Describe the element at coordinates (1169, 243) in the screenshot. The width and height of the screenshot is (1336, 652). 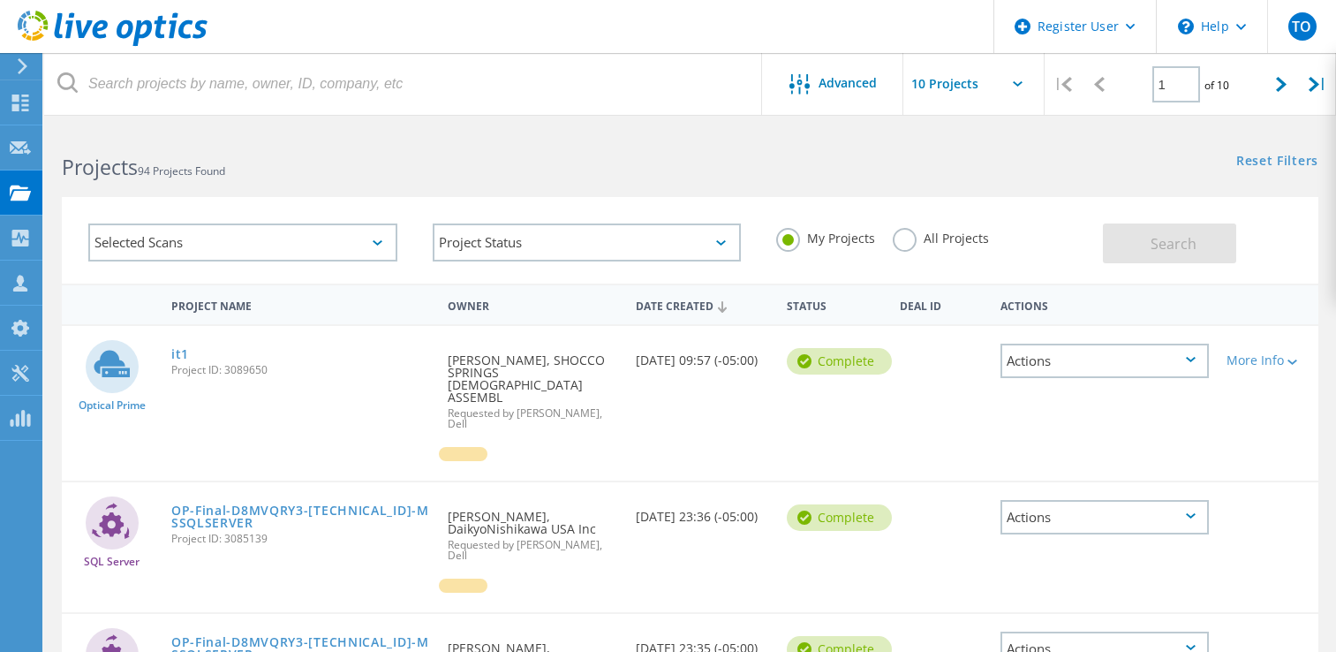
I see `button: Search` at that location.